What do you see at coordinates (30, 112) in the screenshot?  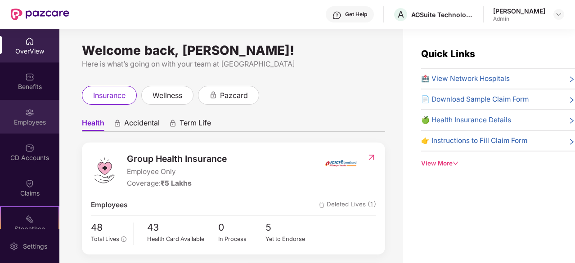 I see `img: svg+xml;base64,PHN2ZyBpZD0iRW1wbG95ZWVzIiB4bWxucz0iaHR0cDovL3d3dy53My5vcmcvMjAwMC9zdmciIHdpZHRoPS...` at bounding box center [30, 112].